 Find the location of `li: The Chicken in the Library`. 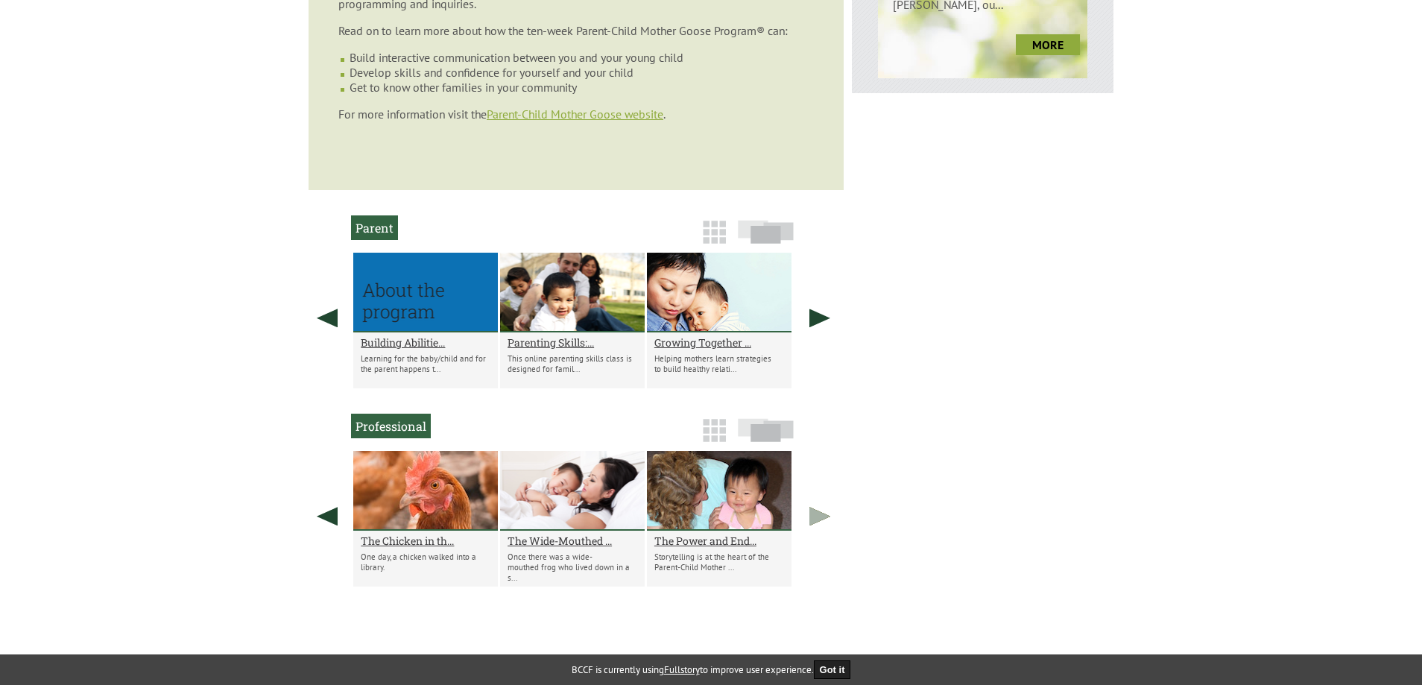

li: The Chicken in the Library is located at coordinates (426, 519).